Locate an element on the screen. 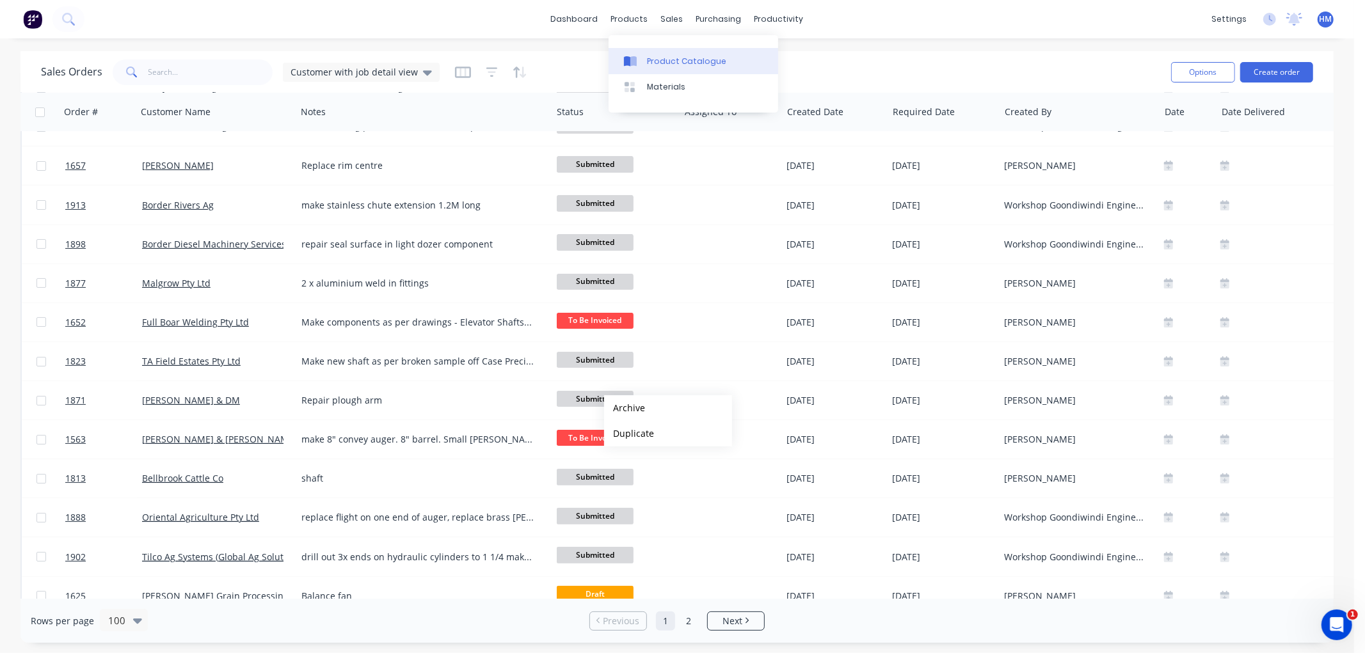  a: Tilco Ag Systems (Global Ag Solutions Pty Ltd) is located at coordinates (239, 557).